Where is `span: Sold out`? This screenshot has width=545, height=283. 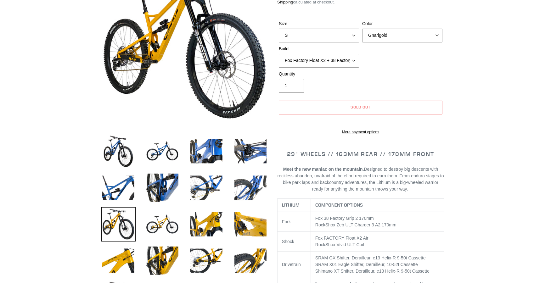 span: Sold out is located at coordinates (360, 107).